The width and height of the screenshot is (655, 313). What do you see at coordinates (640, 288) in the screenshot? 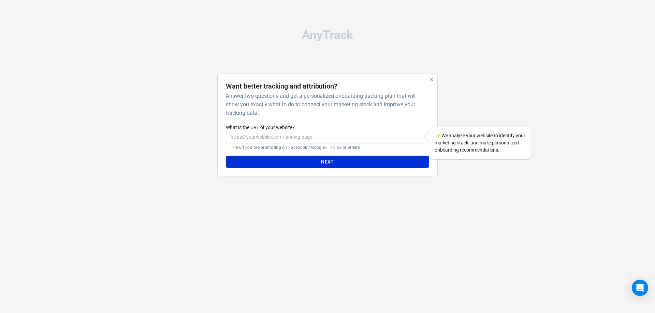
I see `div: Open Intercom Messenger` at bounding box center [640, 288].